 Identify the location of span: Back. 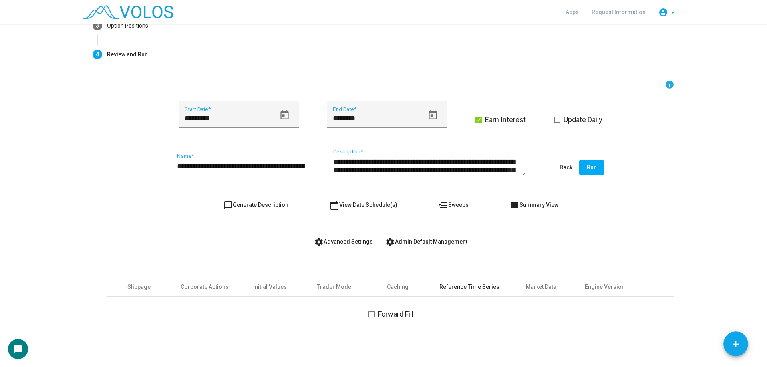
(566, 167).